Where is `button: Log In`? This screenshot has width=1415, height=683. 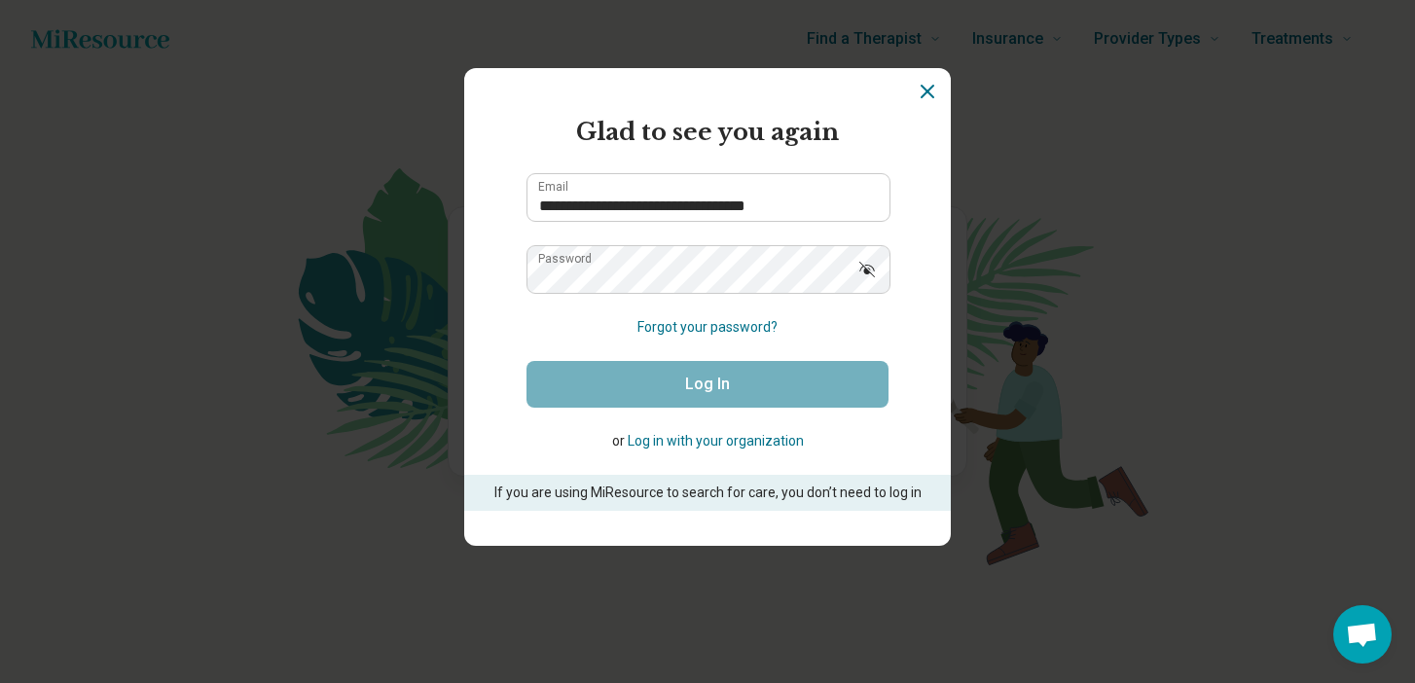 button: Log In is located at coordinates (708, 385).